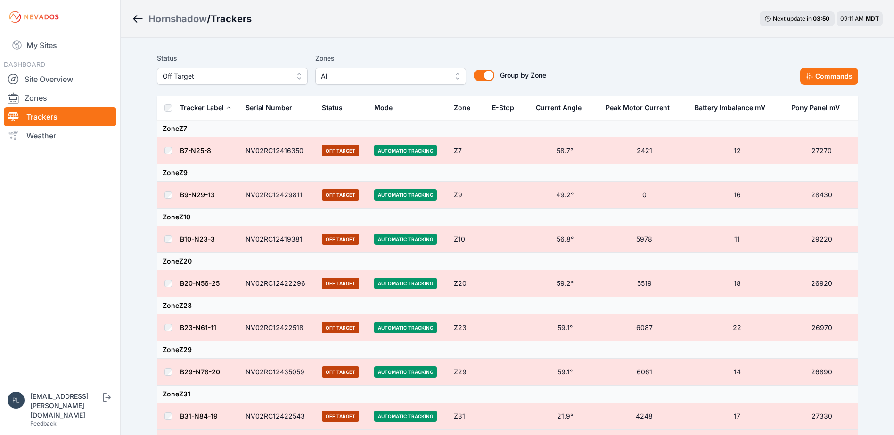 The image size is (894, 435). What do you see at coordinates (507, 394) in the screenshot?
I see `td: Zone Z31` at bounding box center [507, 394].